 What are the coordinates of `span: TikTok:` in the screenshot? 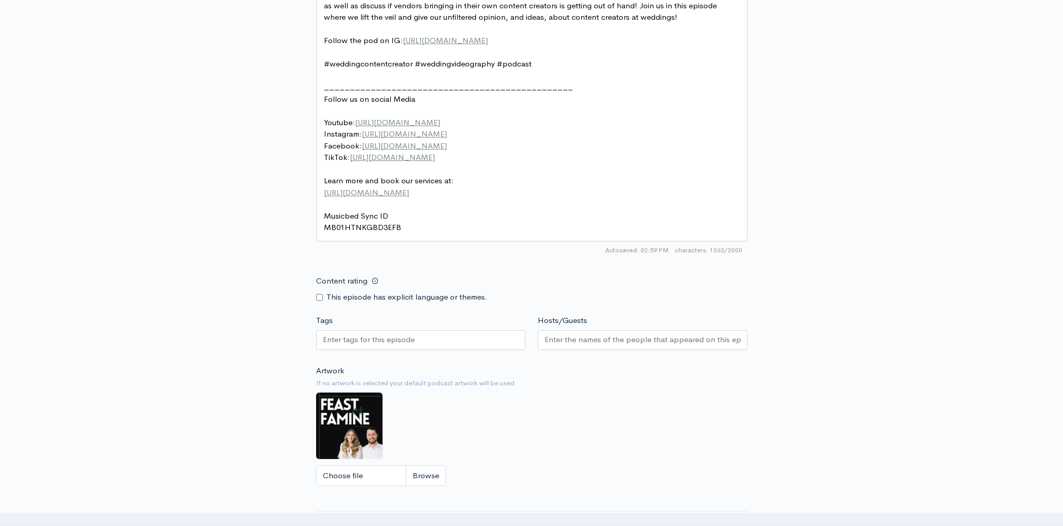 It's located at (379, 157).